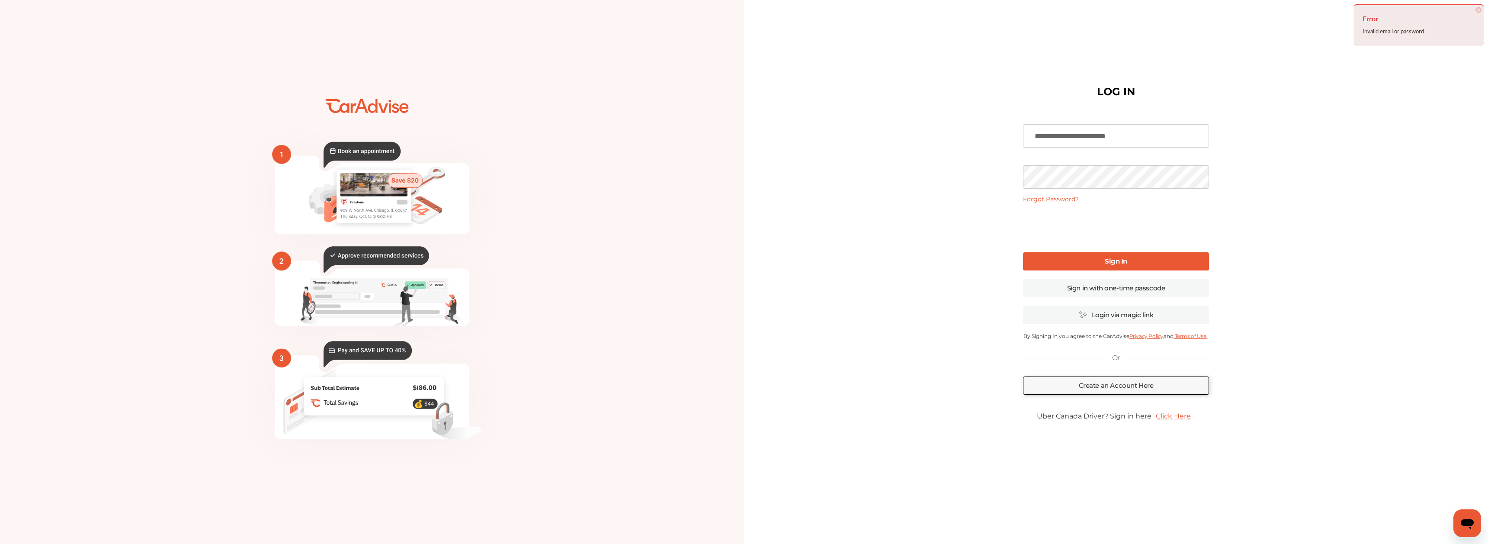 This screenshot has height=544, width=1488. What do you see at coordinates (1116, 288) in the screenshot?
I see `a: Sign in with one-time passcode` at bounding box center [1116, 288].